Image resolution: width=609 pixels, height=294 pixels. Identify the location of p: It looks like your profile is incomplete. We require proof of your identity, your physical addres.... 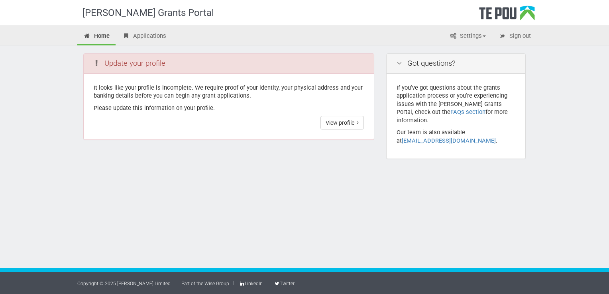
(229, 92).